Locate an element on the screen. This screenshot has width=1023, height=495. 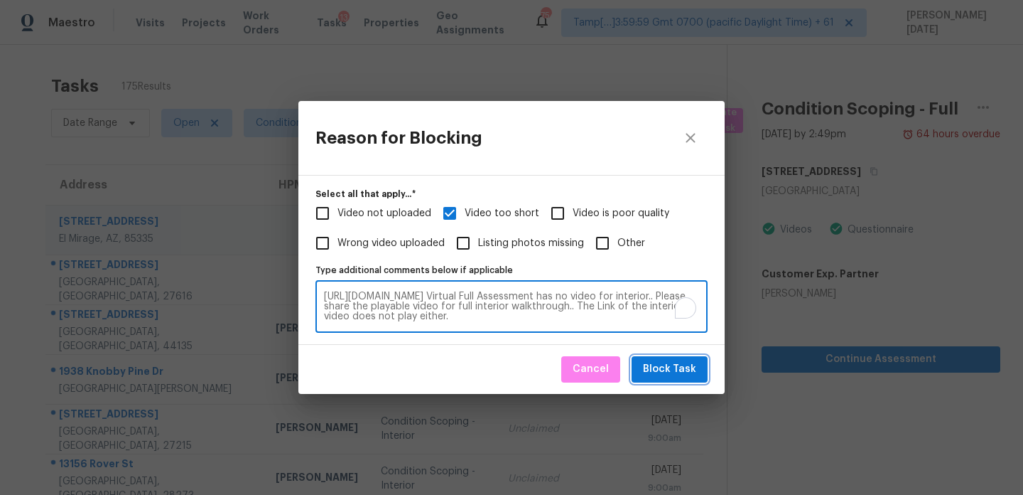
button: Block Task is located at coordinates (669, 369).